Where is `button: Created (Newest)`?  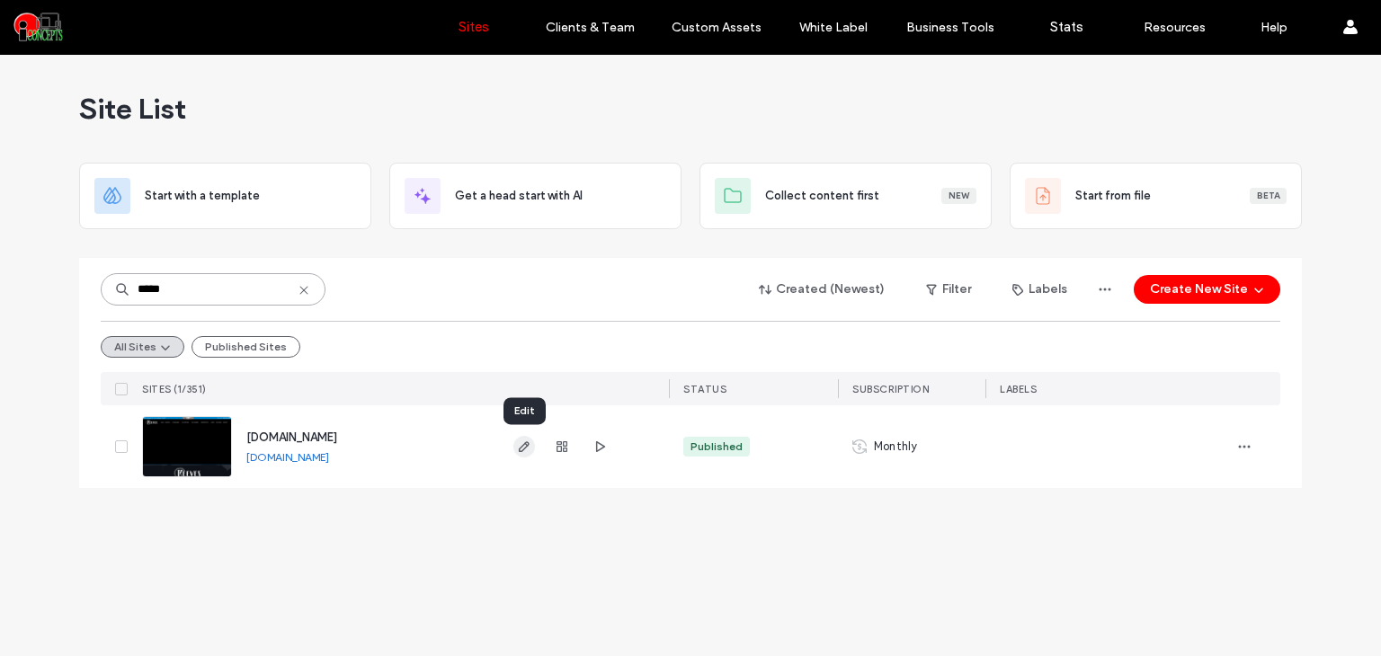
button: Created (Newest) is located at coordinates (822, 290).